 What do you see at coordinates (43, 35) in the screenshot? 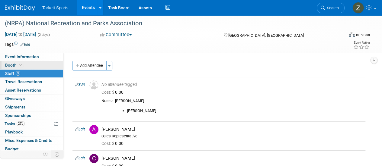
I see `span: (2 days)` at bounding box center [43, 35].